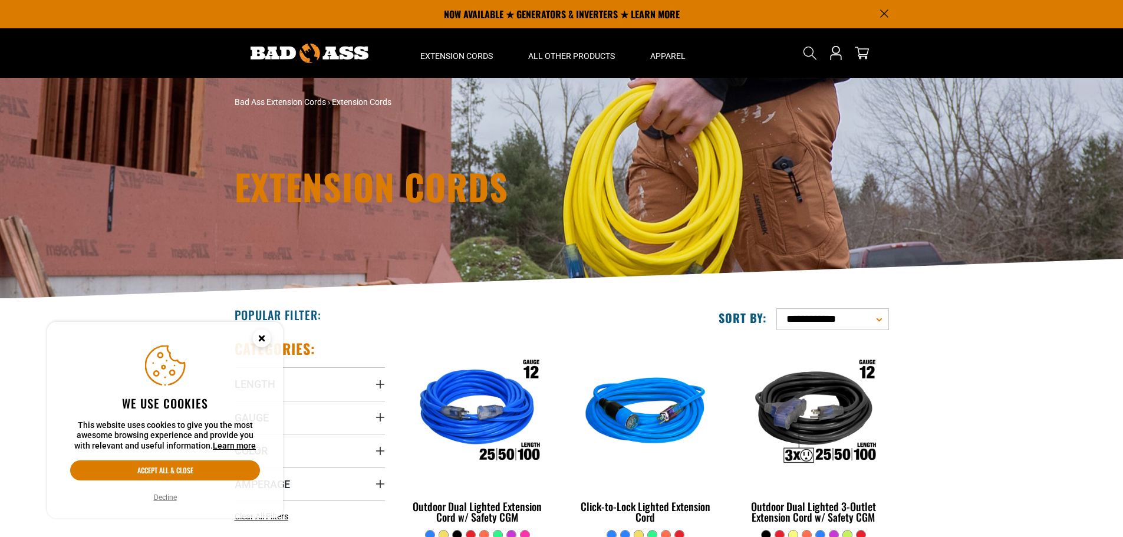  I want to click on span: All Other Products, so click(571, 56).